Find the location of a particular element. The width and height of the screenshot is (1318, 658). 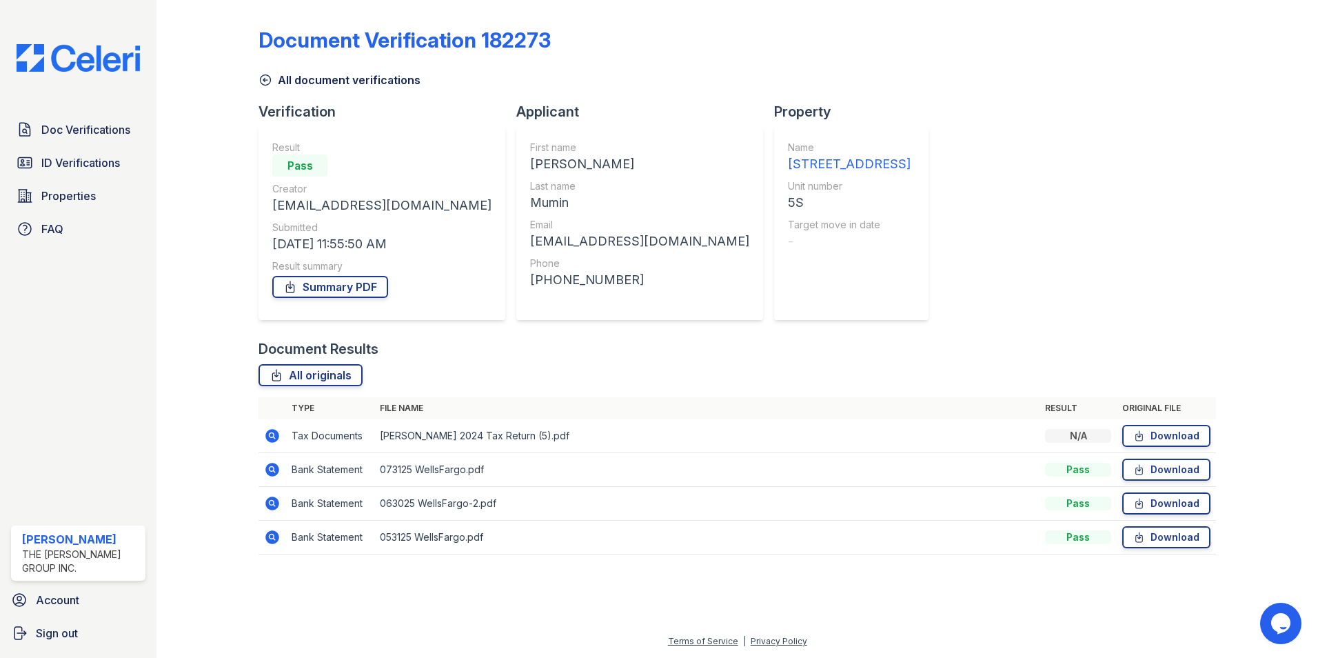

span: Doc Verifications is located at coordinates (85, 130).